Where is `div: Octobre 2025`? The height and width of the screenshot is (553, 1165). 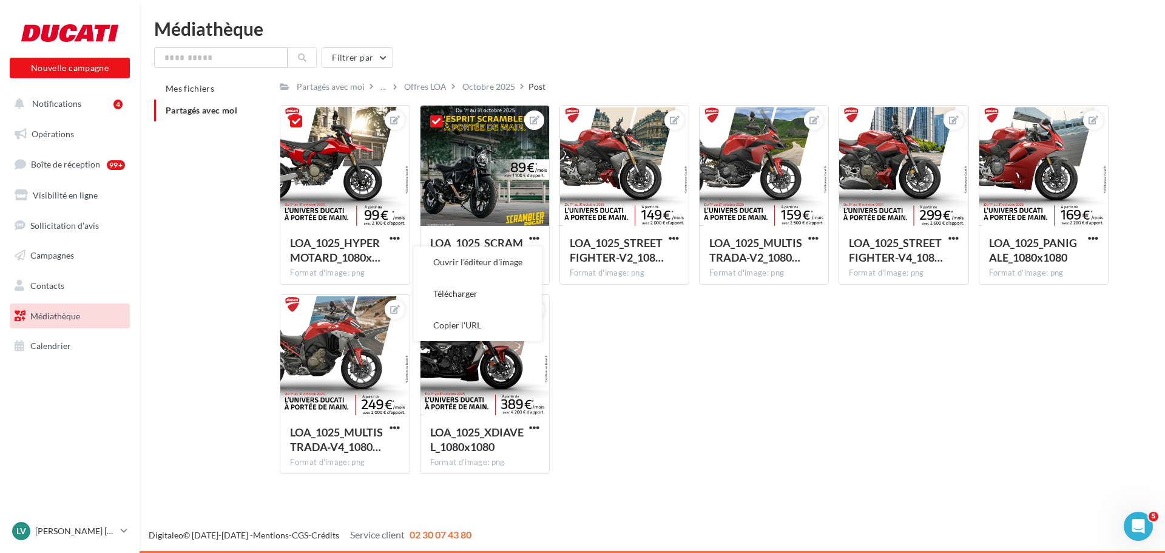
div: Octobre 2025 is located at coordinates (489, 87).